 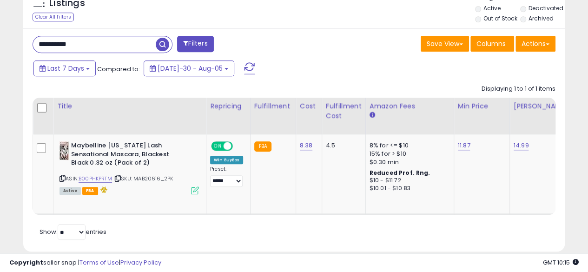 I want to click on button: Columns, so click(x=492, y=44).